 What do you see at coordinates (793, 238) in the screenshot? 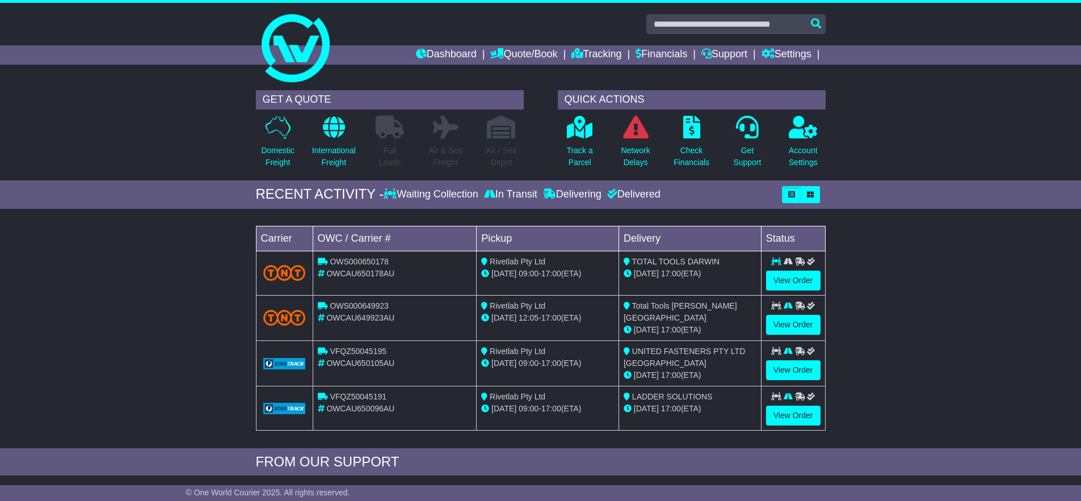
I see `td: Status` at bounding box center [793, 238].